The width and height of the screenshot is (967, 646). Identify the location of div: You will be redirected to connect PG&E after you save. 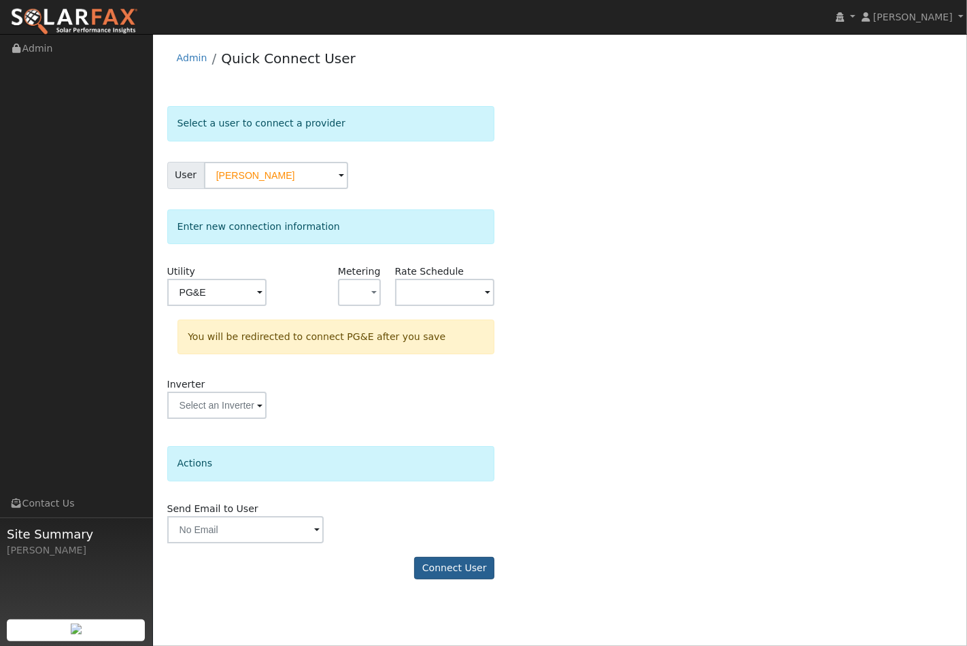
(336, 337).